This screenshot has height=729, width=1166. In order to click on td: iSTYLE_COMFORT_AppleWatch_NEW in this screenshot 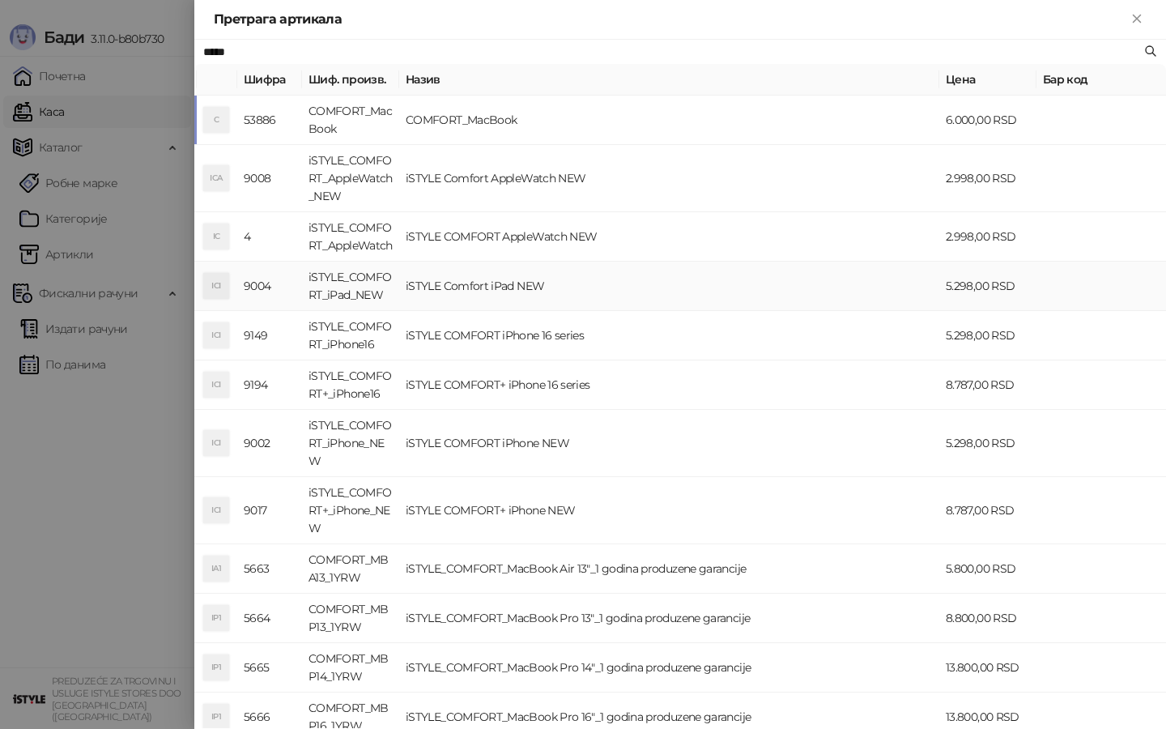, I will do `click(351, 178)`.